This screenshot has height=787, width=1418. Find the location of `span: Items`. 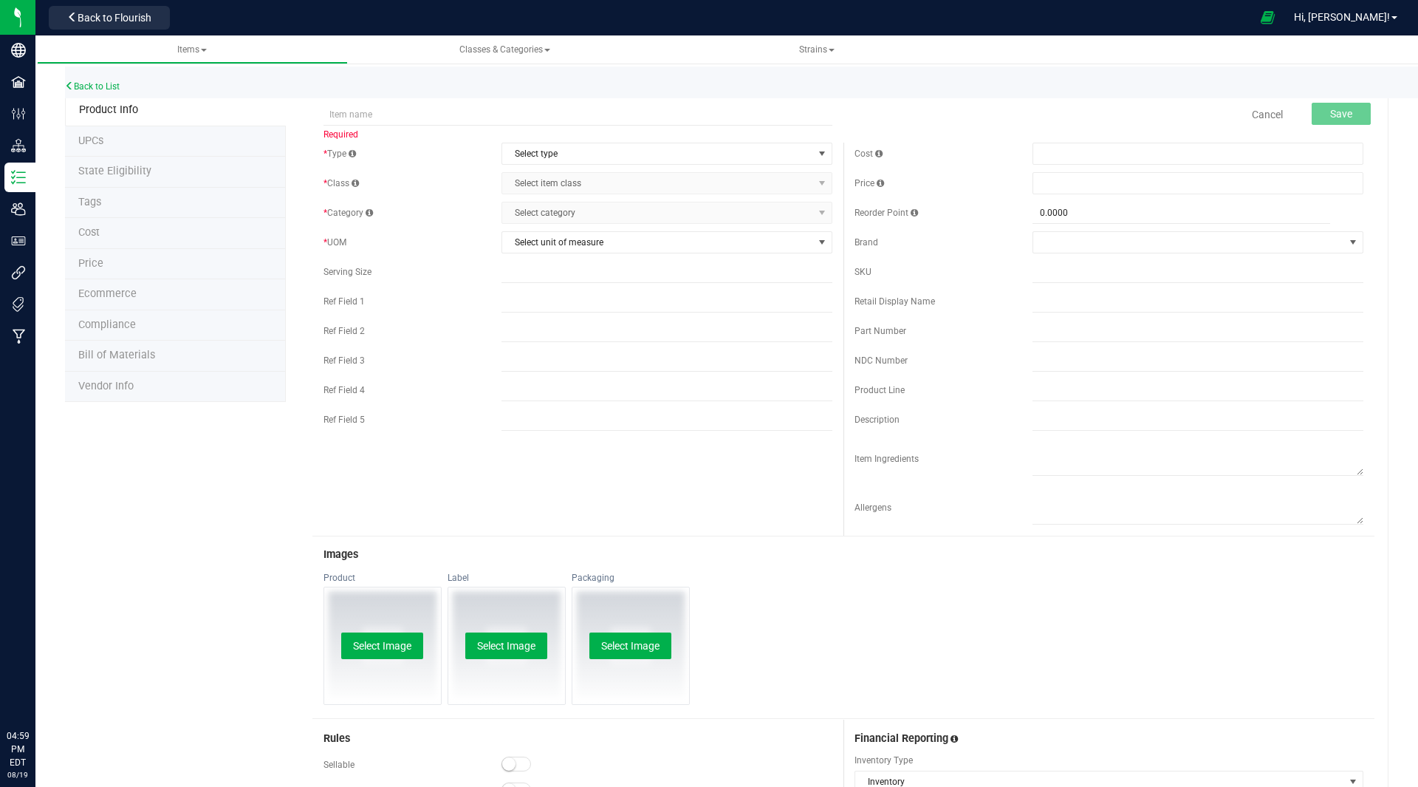

span: Items is located at coordinates (192, 49).